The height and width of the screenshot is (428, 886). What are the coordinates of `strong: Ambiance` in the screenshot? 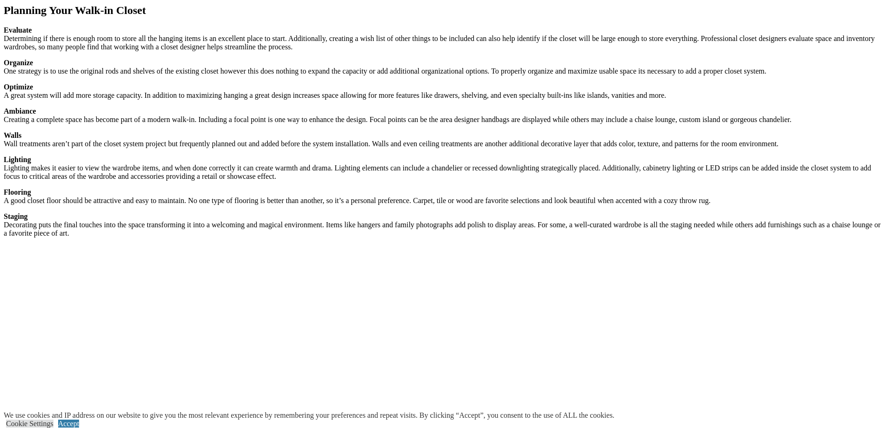 It's located at (20, 111).